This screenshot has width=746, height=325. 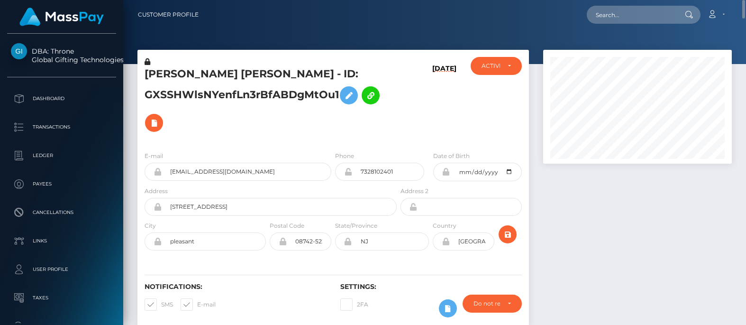 What do you see at coordinates (62, 156) in the screenshot?
I see `a: Ledger` at bounding box center [62, 156].